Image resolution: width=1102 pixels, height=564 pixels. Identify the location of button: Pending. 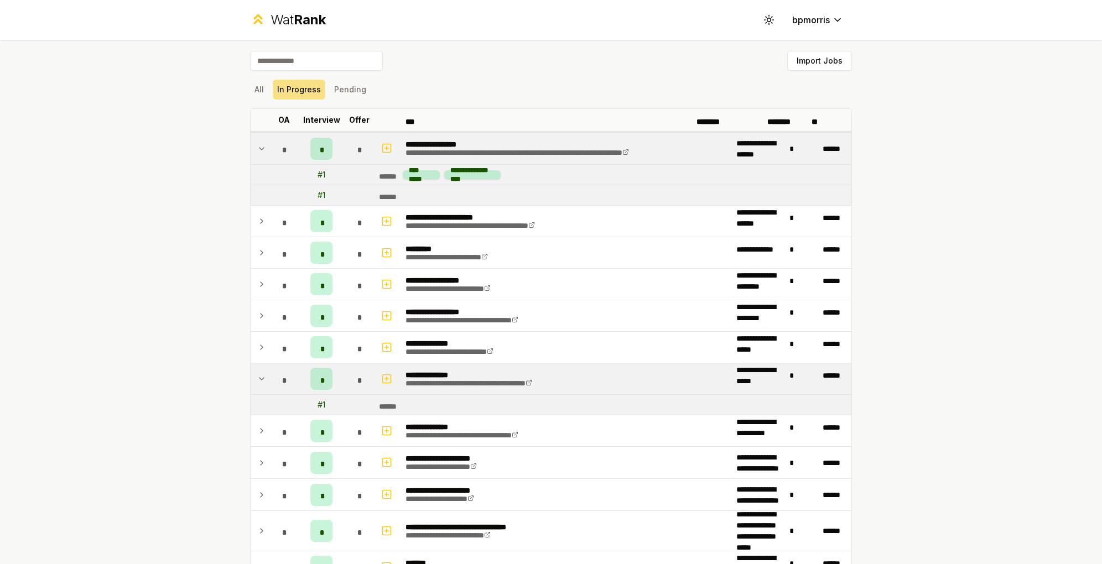
(350, 90).